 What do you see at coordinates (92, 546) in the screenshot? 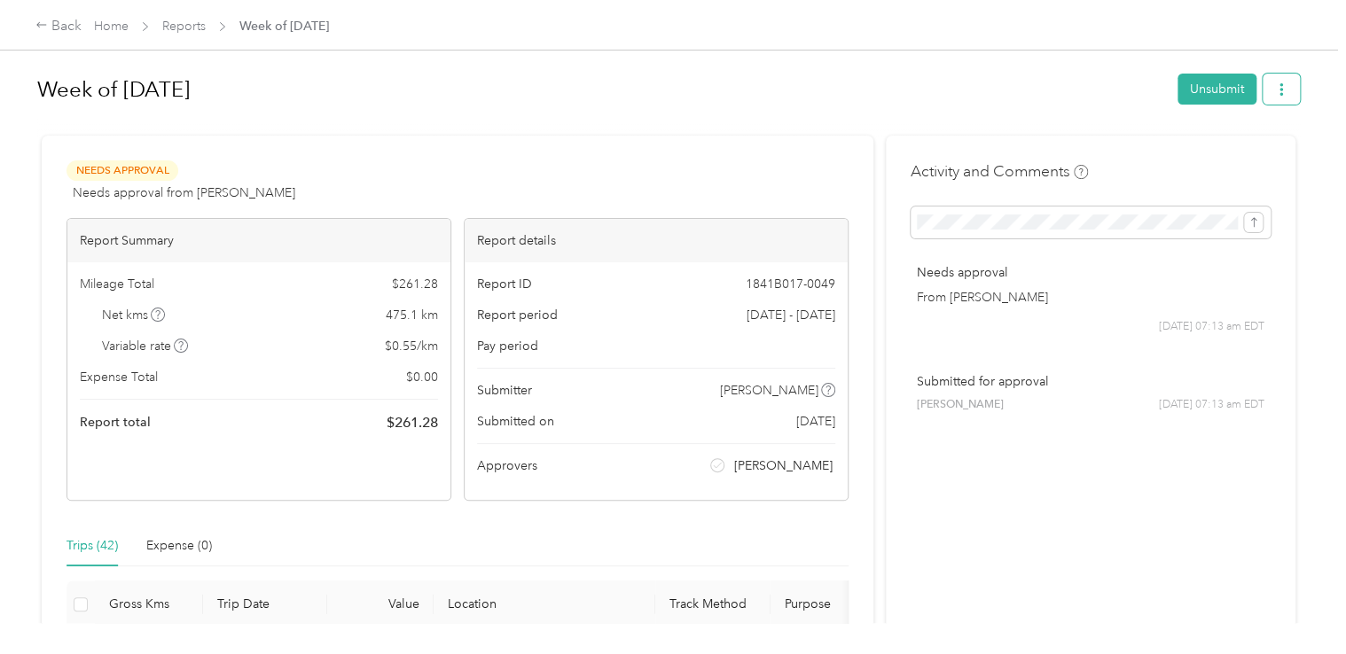
I see `div: Trips (42)` at bounding box center [92, 546].